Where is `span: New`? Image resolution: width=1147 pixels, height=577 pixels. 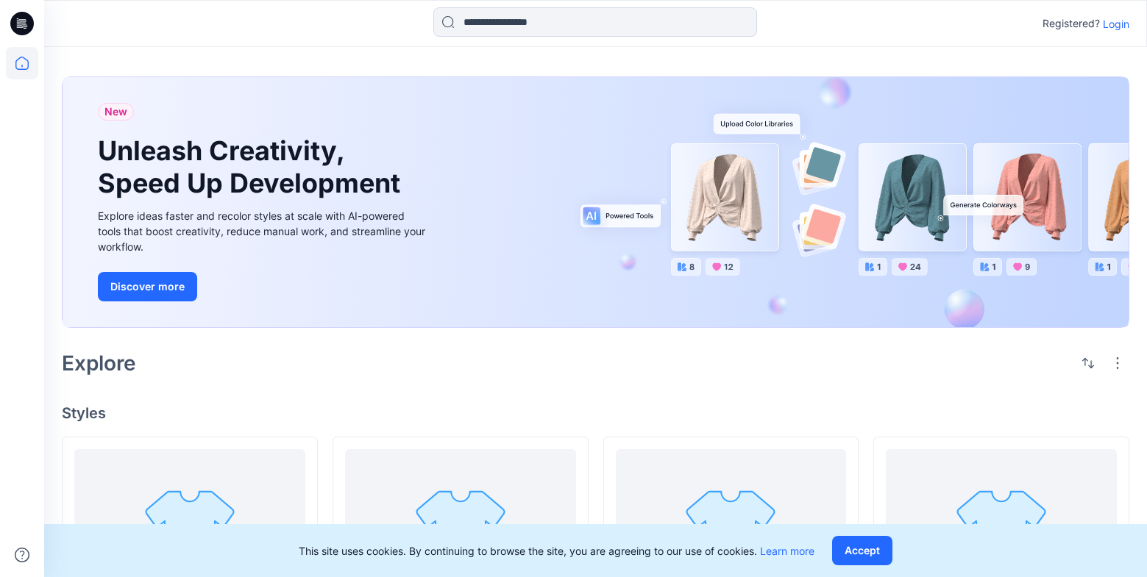 span: New is located at coordinates (115, 112).